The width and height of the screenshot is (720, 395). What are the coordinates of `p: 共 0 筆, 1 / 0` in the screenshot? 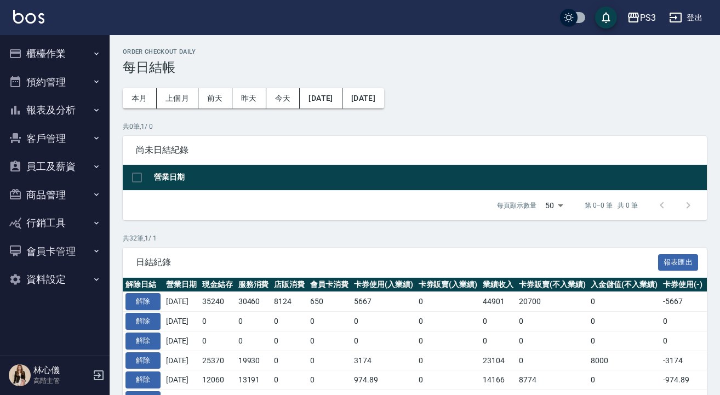 It's located at (415, 127).